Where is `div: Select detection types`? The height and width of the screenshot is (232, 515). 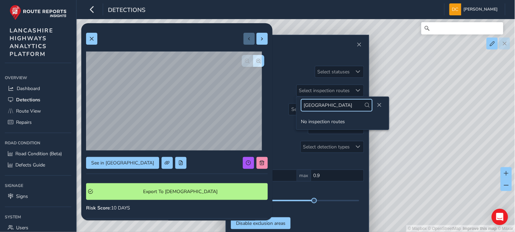 div: Select detection types is located at coordinates (326, 147).